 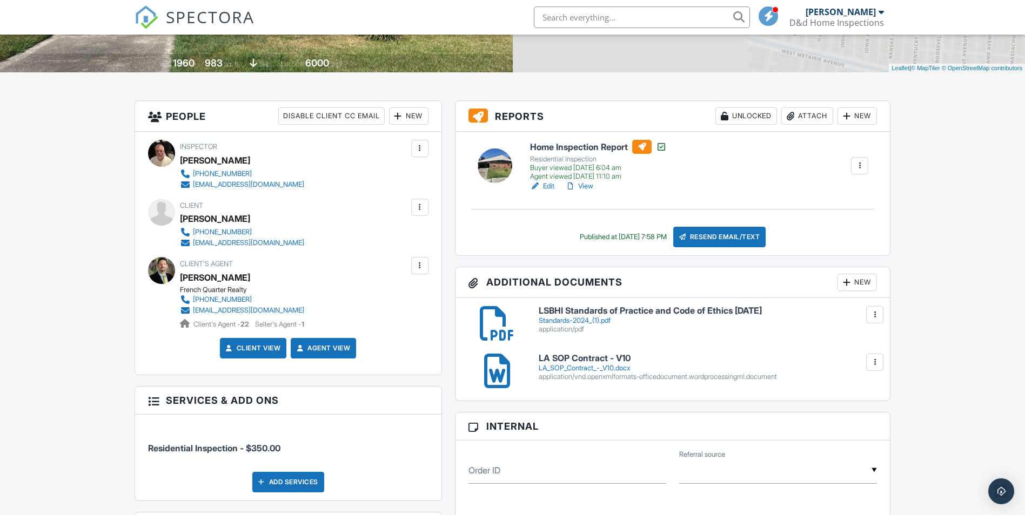 I want to click on h3: Reports, so click(x=673, y=116).